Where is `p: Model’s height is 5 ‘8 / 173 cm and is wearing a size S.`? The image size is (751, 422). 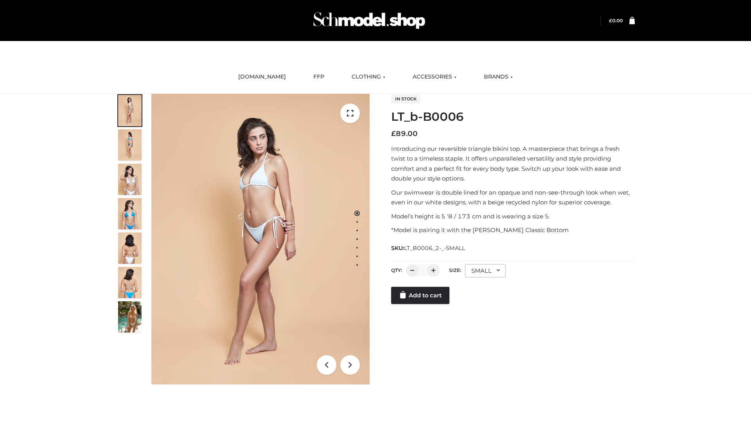 p: Model’s height is 5 ‘8 / 173 cm and is wearing a size S. is located at coordinates (513, 217).